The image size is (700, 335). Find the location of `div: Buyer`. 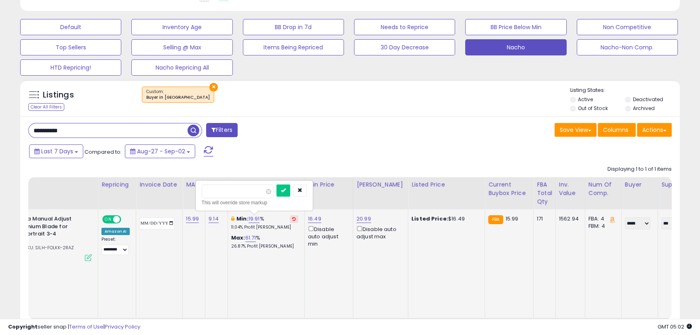

div: Buyer is located at coordinates (639, 184).